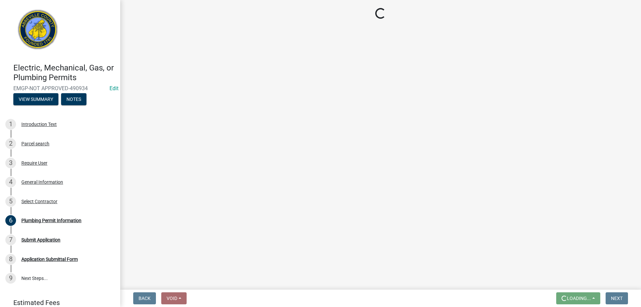 This screenshot has width=641, height=307. Describe the element at coordinates (11, 221) in the screenshot. I see `div: 6` at that location.